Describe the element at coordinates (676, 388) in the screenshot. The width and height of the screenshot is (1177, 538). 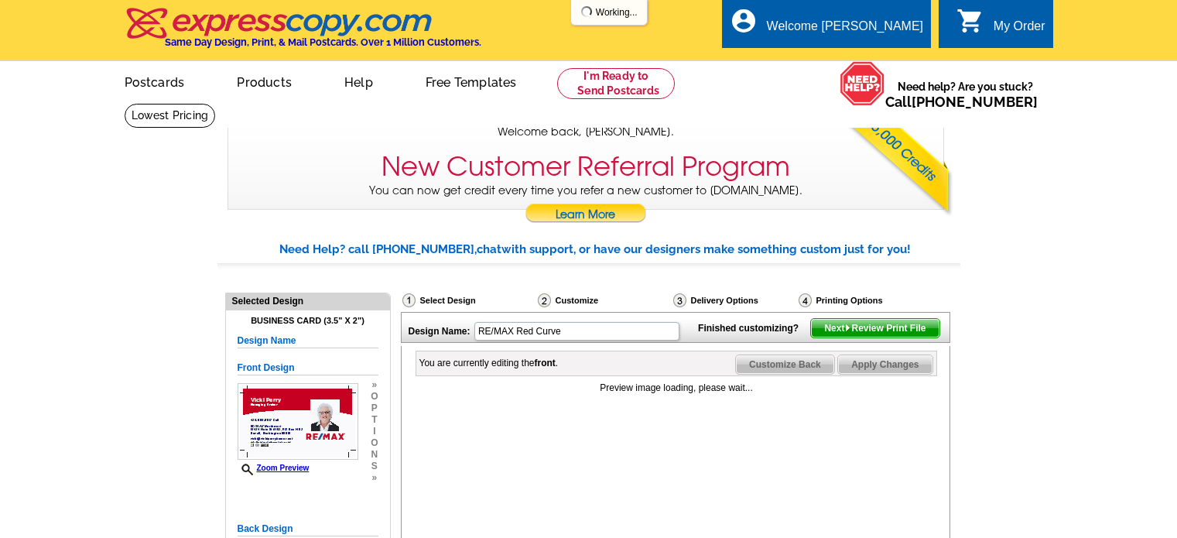
I see `div: Preview image loading, please wait...` at that location.